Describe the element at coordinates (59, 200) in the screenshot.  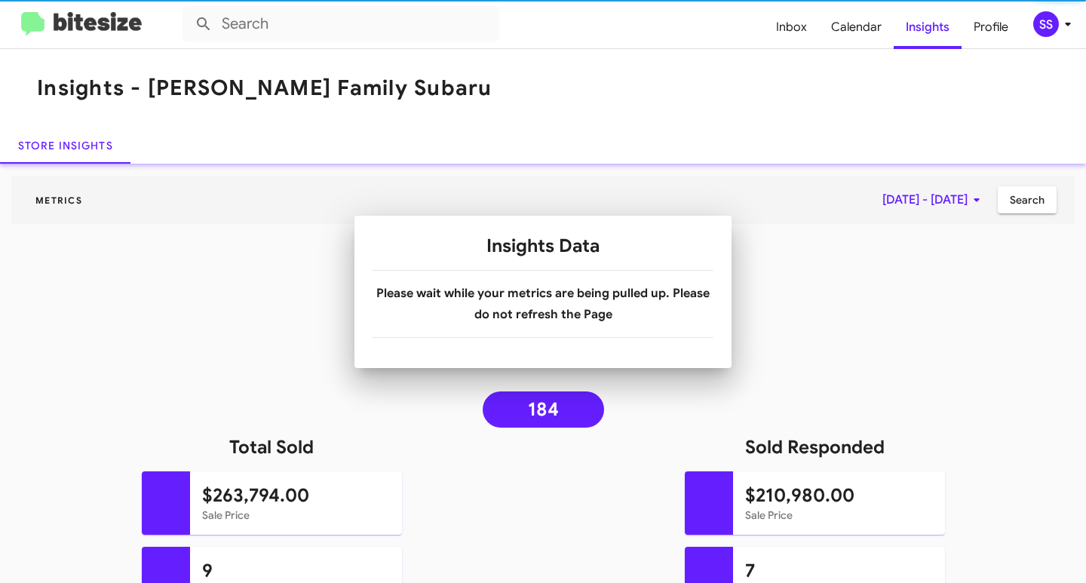
I see `span: Metrics` at that location.